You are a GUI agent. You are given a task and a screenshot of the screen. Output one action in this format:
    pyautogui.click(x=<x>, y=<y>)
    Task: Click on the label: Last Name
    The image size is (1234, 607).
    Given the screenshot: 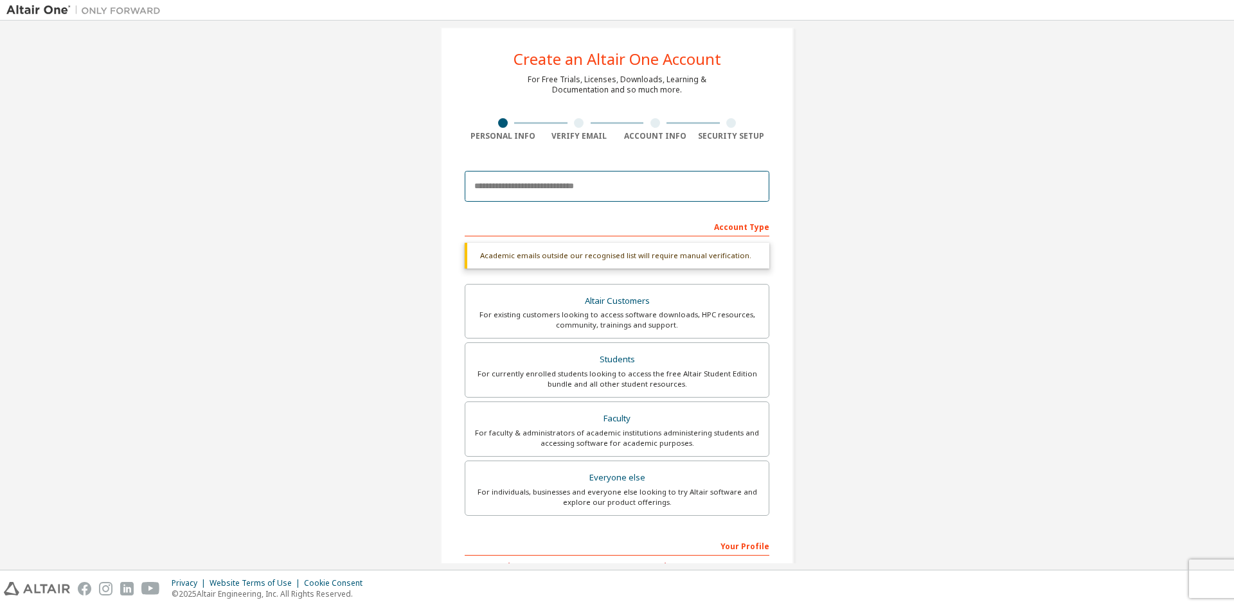 What is the action you would take?
    pyautogui.click(x=695, y=568)
    